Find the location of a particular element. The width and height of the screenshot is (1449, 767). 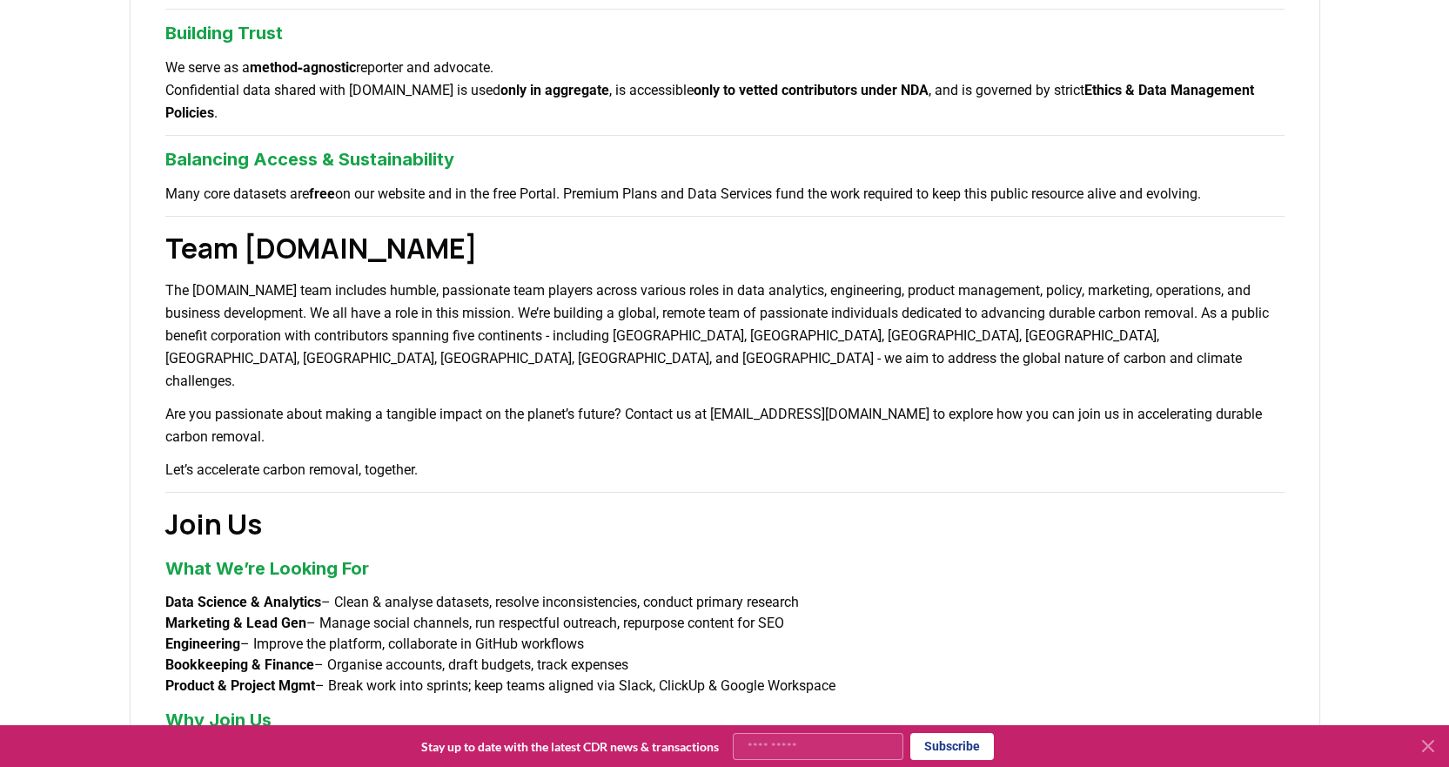

strong: Engineering is located at coordinates (203, 643).